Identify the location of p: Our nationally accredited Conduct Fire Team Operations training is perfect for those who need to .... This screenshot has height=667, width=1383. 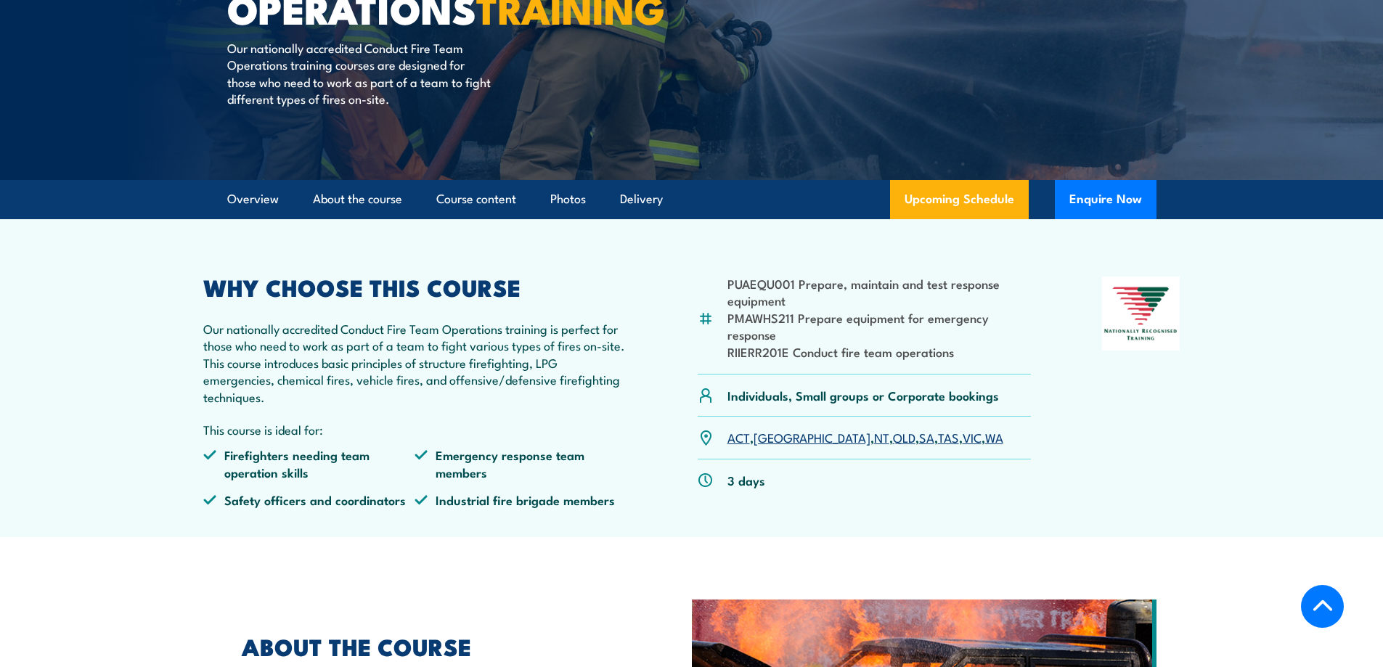
(415, 362).